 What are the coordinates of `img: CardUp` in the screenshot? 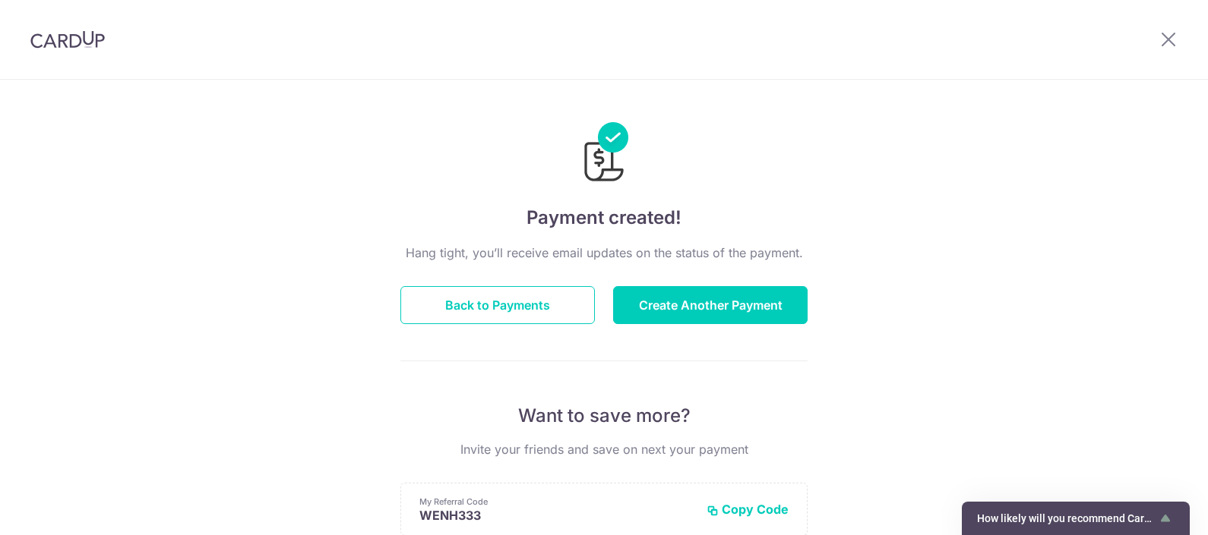 It's located at (68, 39).